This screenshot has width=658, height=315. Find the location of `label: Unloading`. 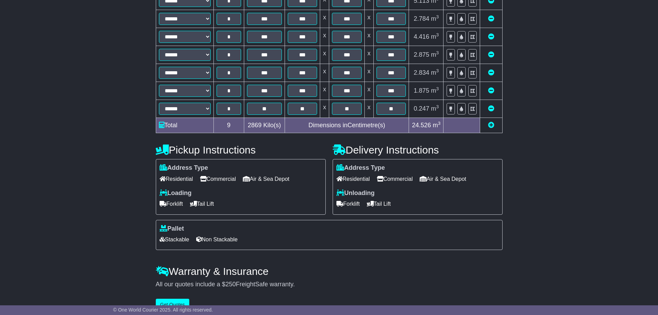

label: Unloading is located at coordinates (355, 193).